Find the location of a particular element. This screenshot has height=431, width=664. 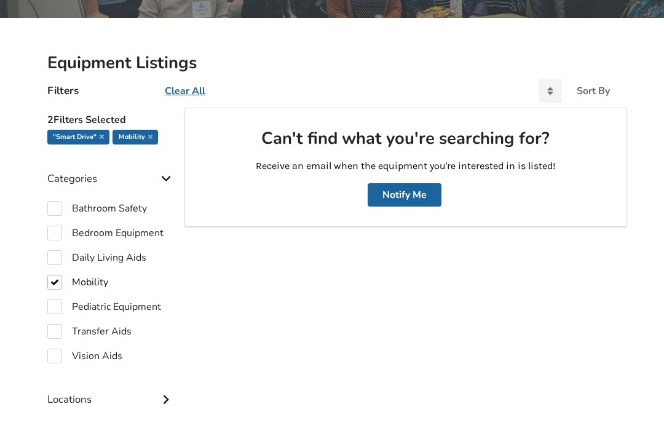

h4: Filters is located at coordinates (63, 90).